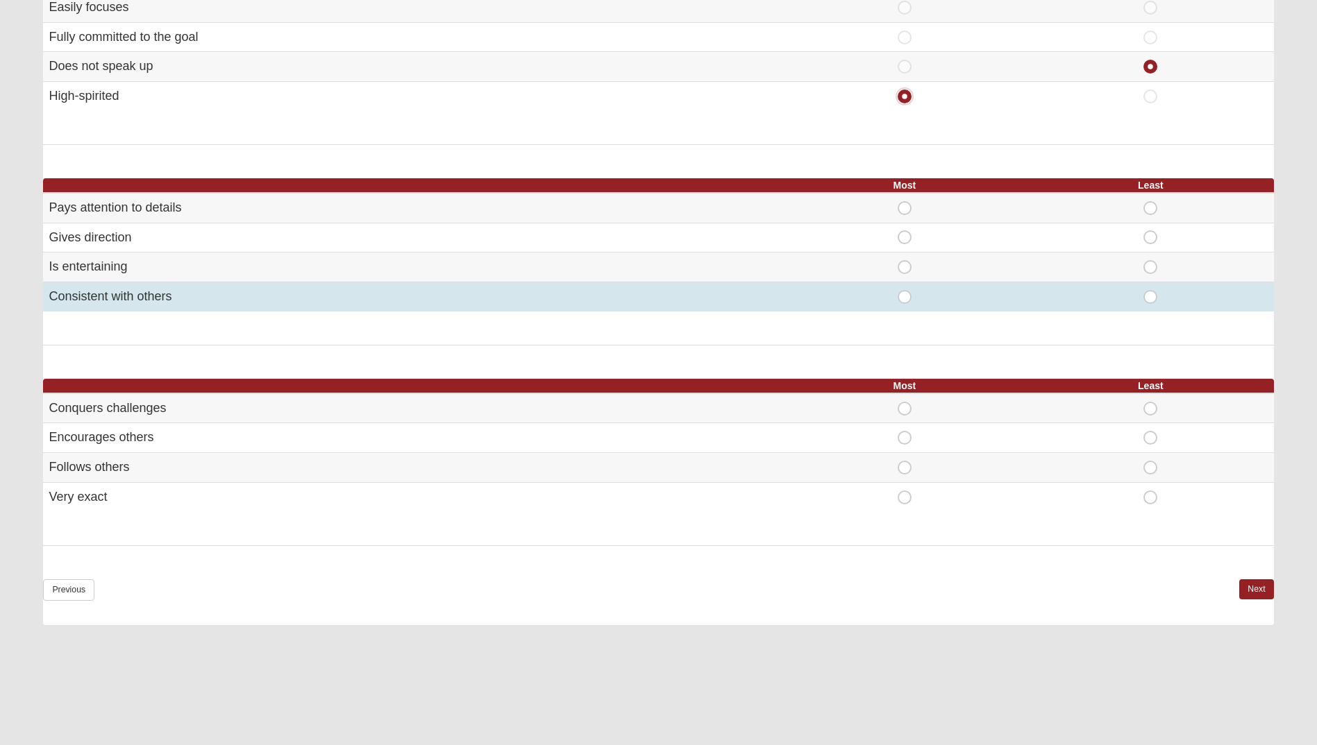 Image resolution: width=1317 pixels, height=745 pixels. I want to click on td: Pays attention to details, so click(412, 208).